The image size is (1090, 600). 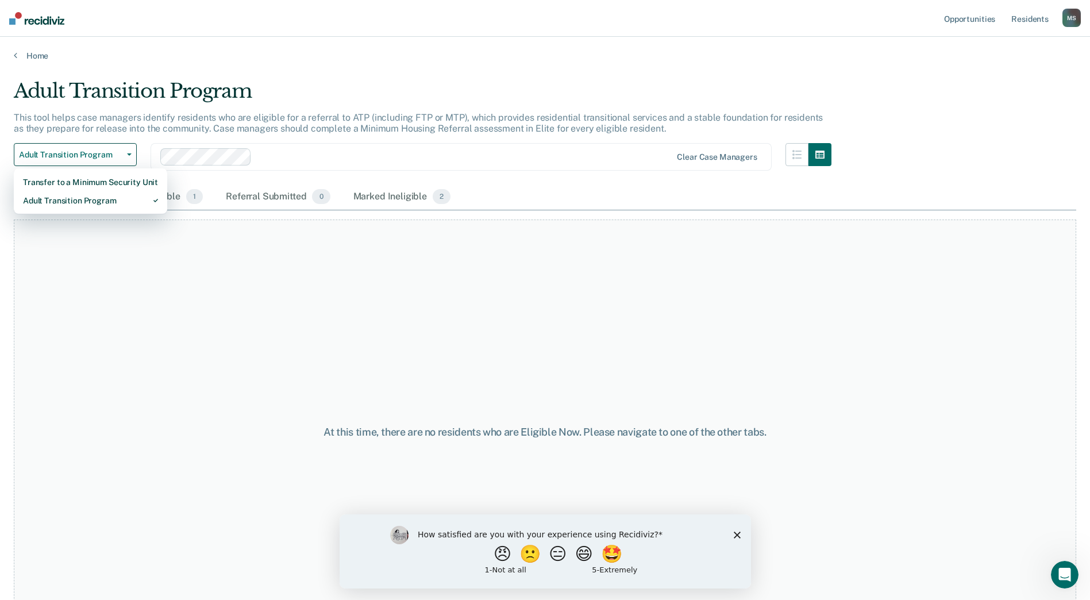 What do you see at coordinates (71, 155) in the screenshot?
I see `span: Adult Transition Program` at bounding box center [71, 155].